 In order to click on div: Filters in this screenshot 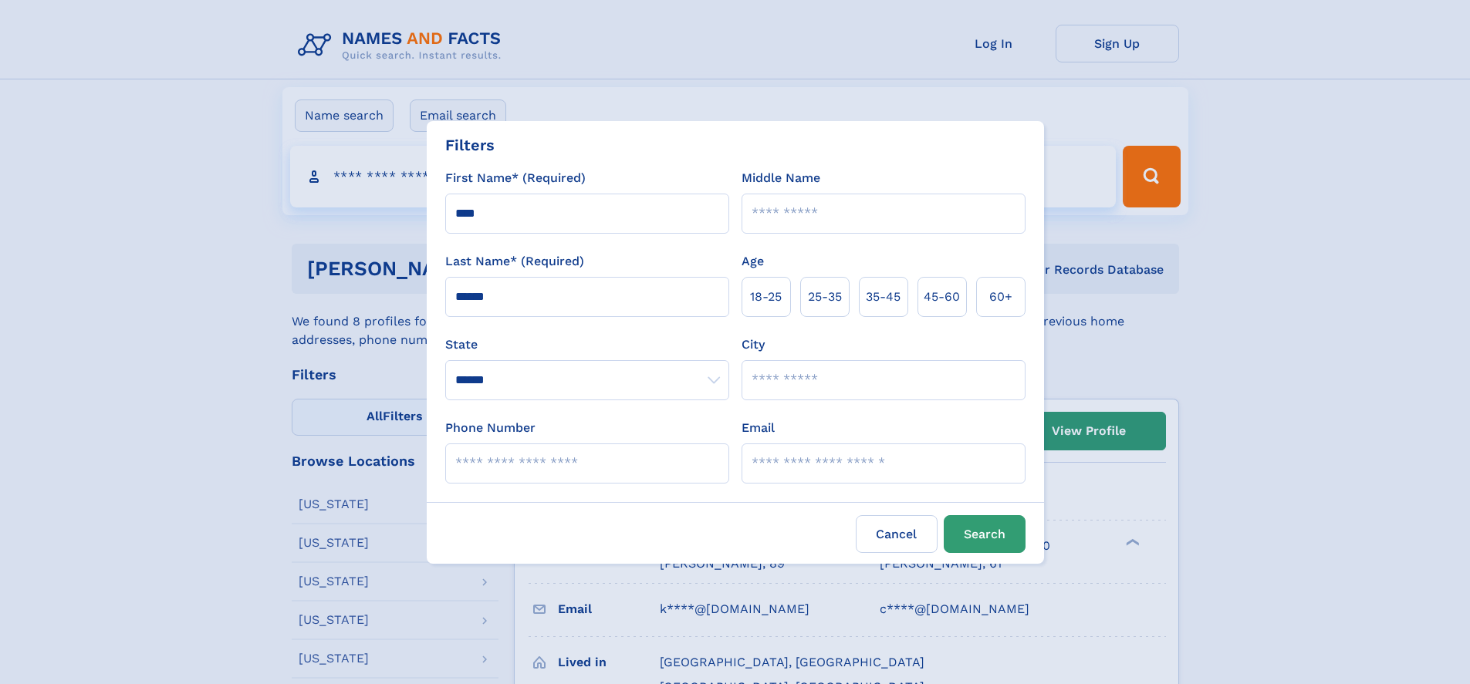, I will do `click(470, 145)`.